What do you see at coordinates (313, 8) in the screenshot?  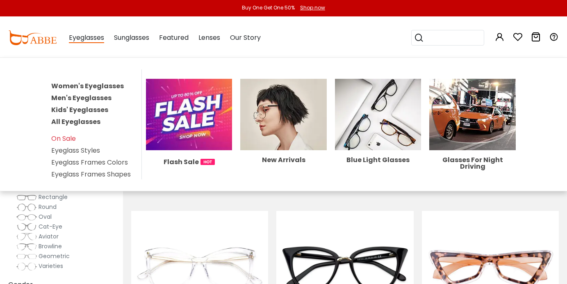 I see `div: Shop now` at bounding box center [313, 8].